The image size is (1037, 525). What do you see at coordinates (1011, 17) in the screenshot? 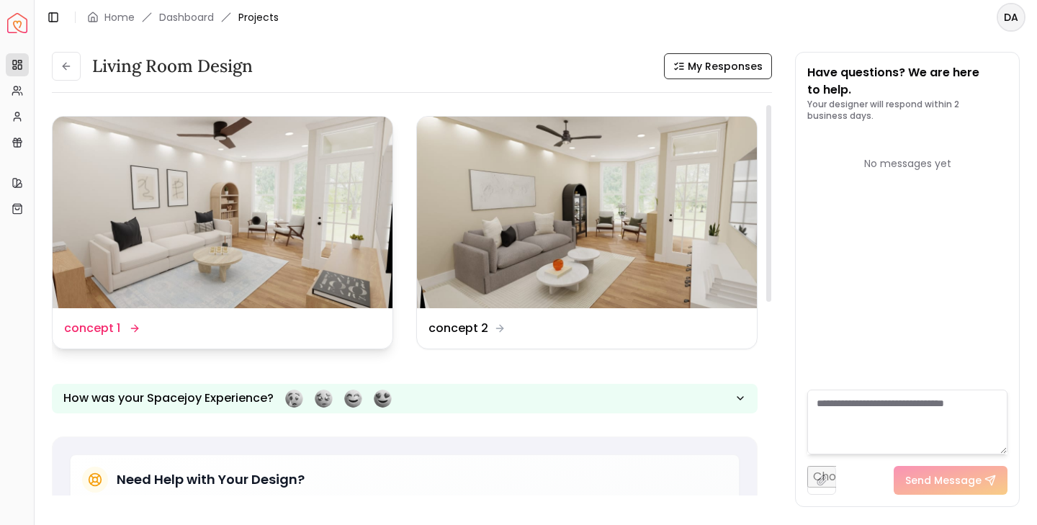
I see `span: DA` at bounding box center [1011, 17].